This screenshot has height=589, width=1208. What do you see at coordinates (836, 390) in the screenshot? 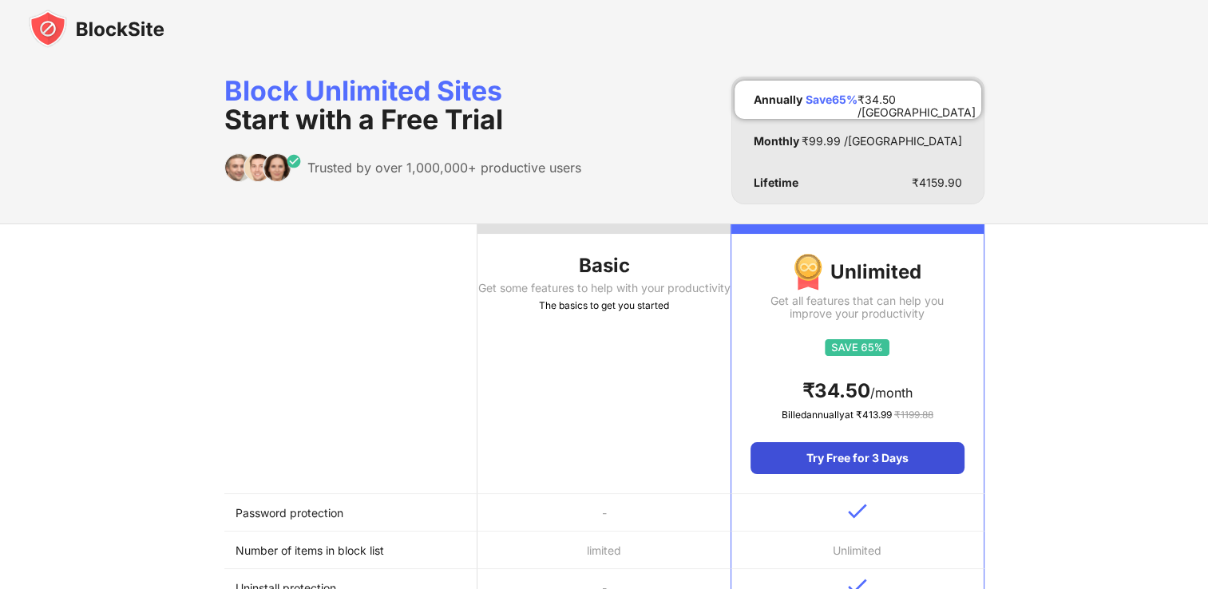
I see `span: ₹ 34.50` at bounding box center [836, 390].